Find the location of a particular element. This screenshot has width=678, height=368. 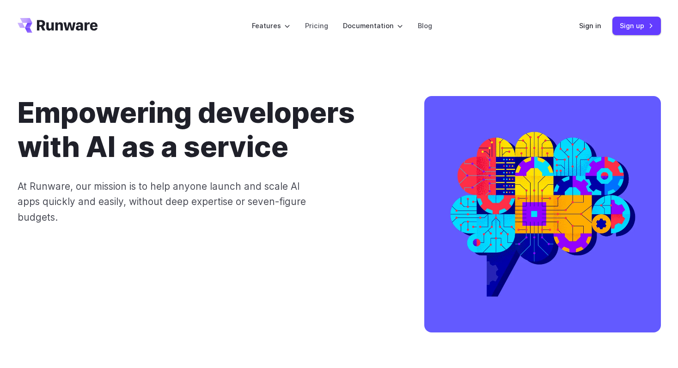

label: Features is located at coordinates (271, 25).